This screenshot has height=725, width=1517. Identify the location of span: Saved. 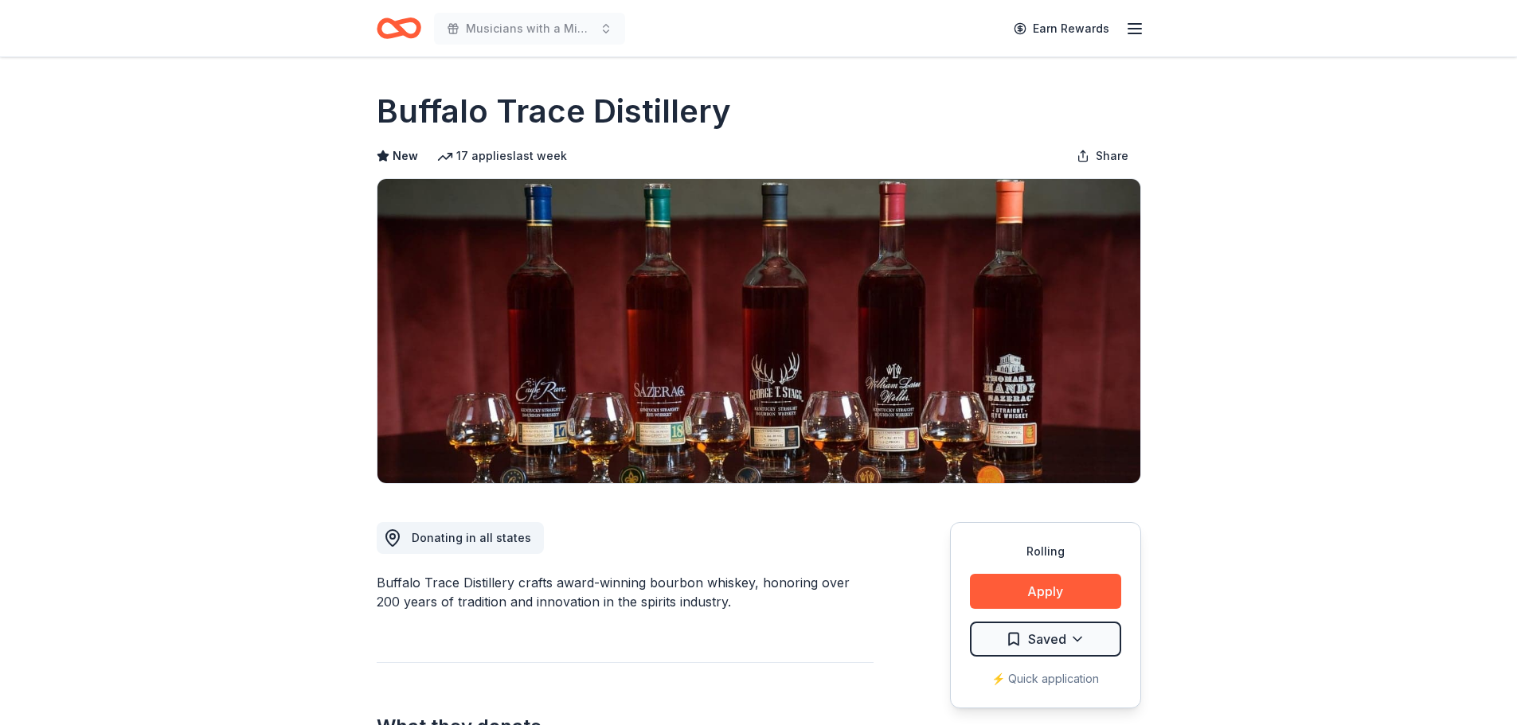
(1047, 639).